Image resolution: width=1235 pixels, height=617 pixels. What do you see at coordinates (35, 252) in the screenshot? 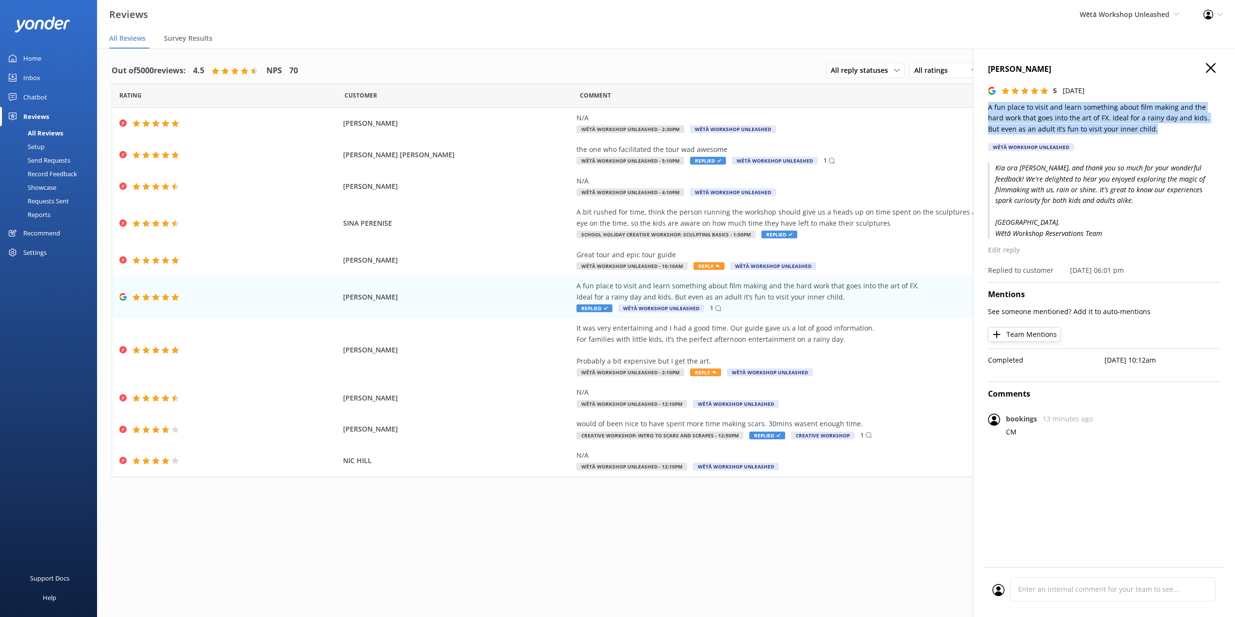
I see `div: Settings` at bounding box center [35, 252].